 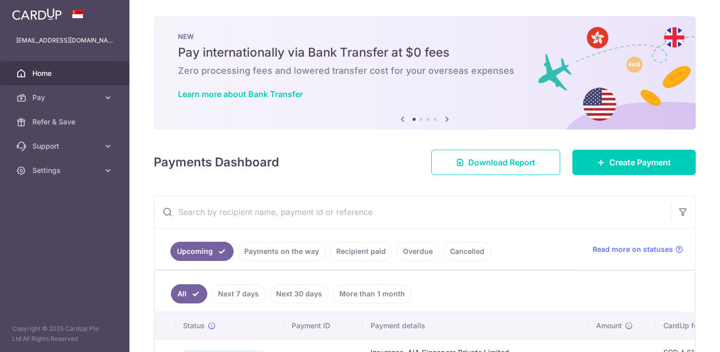 What do you see at coordinates (66, 122) in the screenshot?
I see `span: Refer & Save` at bounding box center [66, 122].